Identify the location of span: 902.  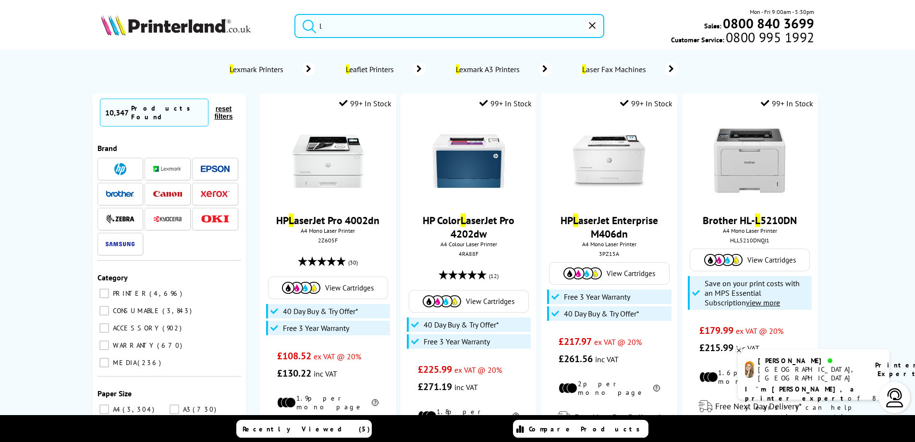
(173, 328).